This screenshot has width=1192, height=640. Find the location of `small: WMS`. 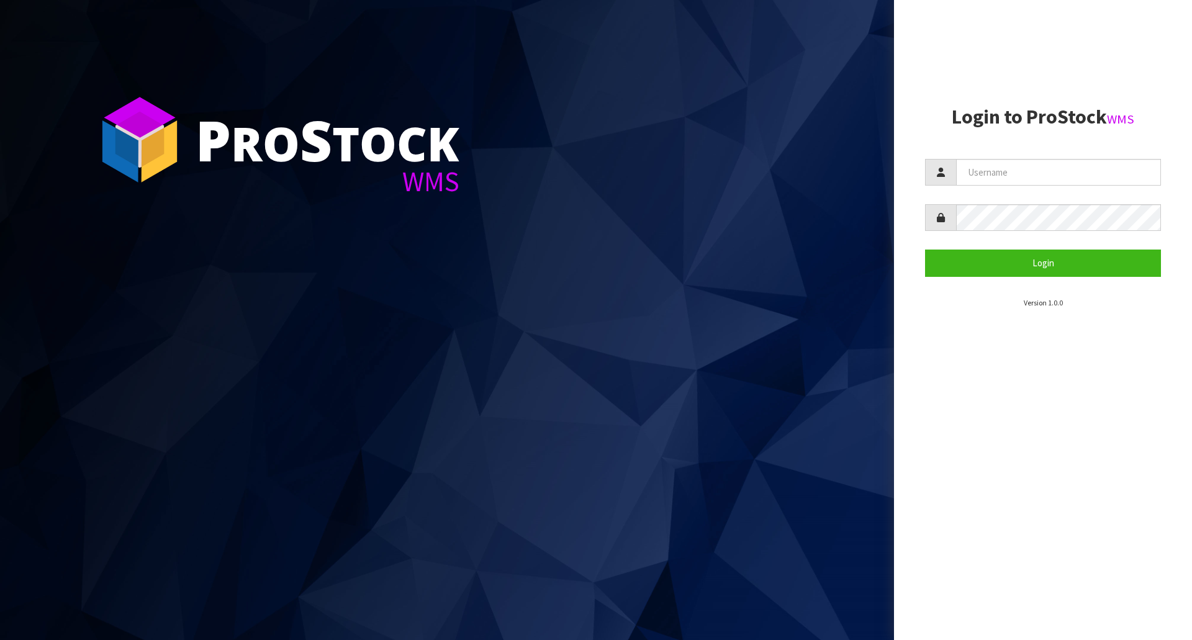

small: WMS is located at coordinates (1120, 119).